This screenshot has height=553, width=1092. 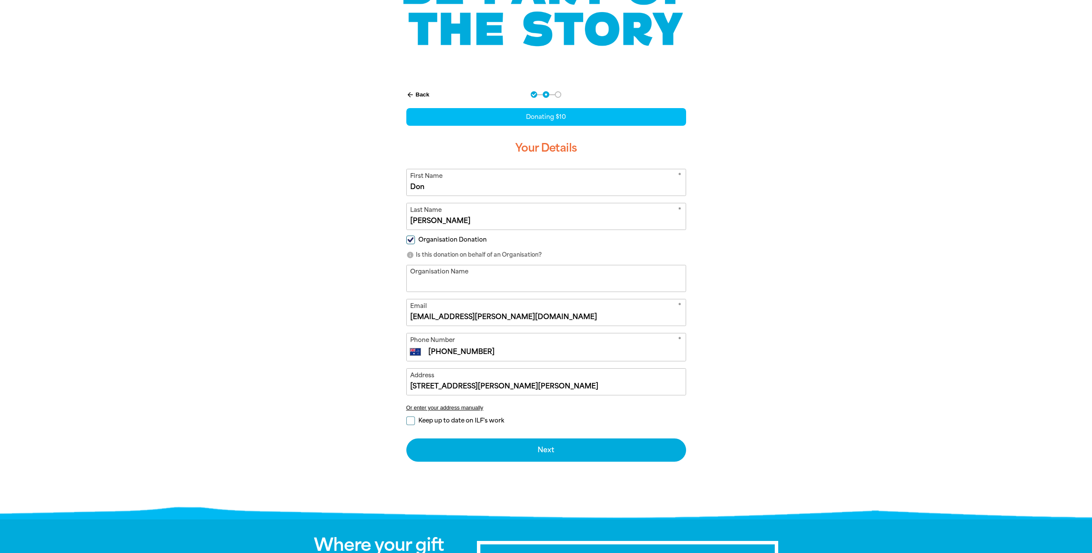 I want to click on span: Organisation Donation, so click(x=452, y=239).